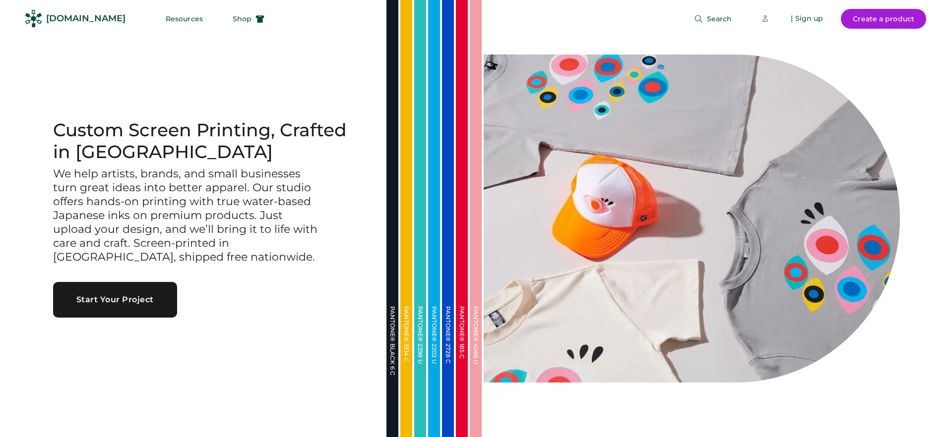 Image resolution: width=951 pixels, height=437 pixels. What do you see at coordinates (184, 19) in the screenshot?
I see `button: Resources` at bounding box center [184, 19].